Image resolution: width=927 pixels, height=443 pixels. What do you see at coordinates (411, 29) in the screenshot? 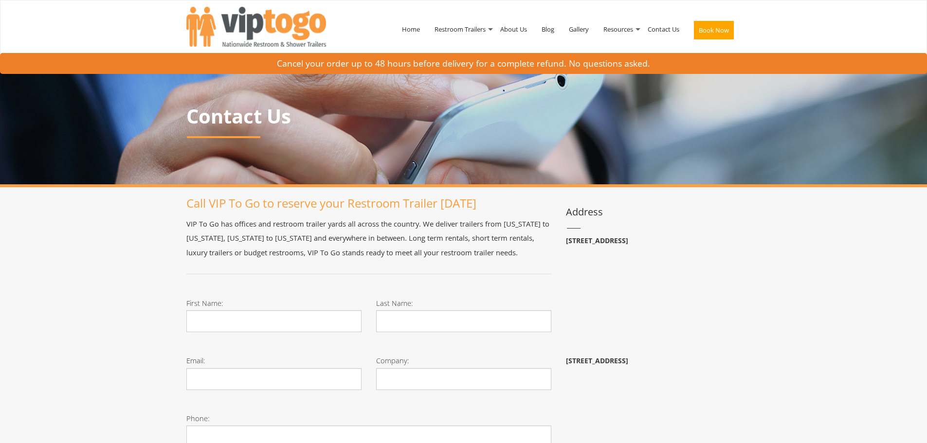
I see `a: Home` at bounding box center [411, 29].